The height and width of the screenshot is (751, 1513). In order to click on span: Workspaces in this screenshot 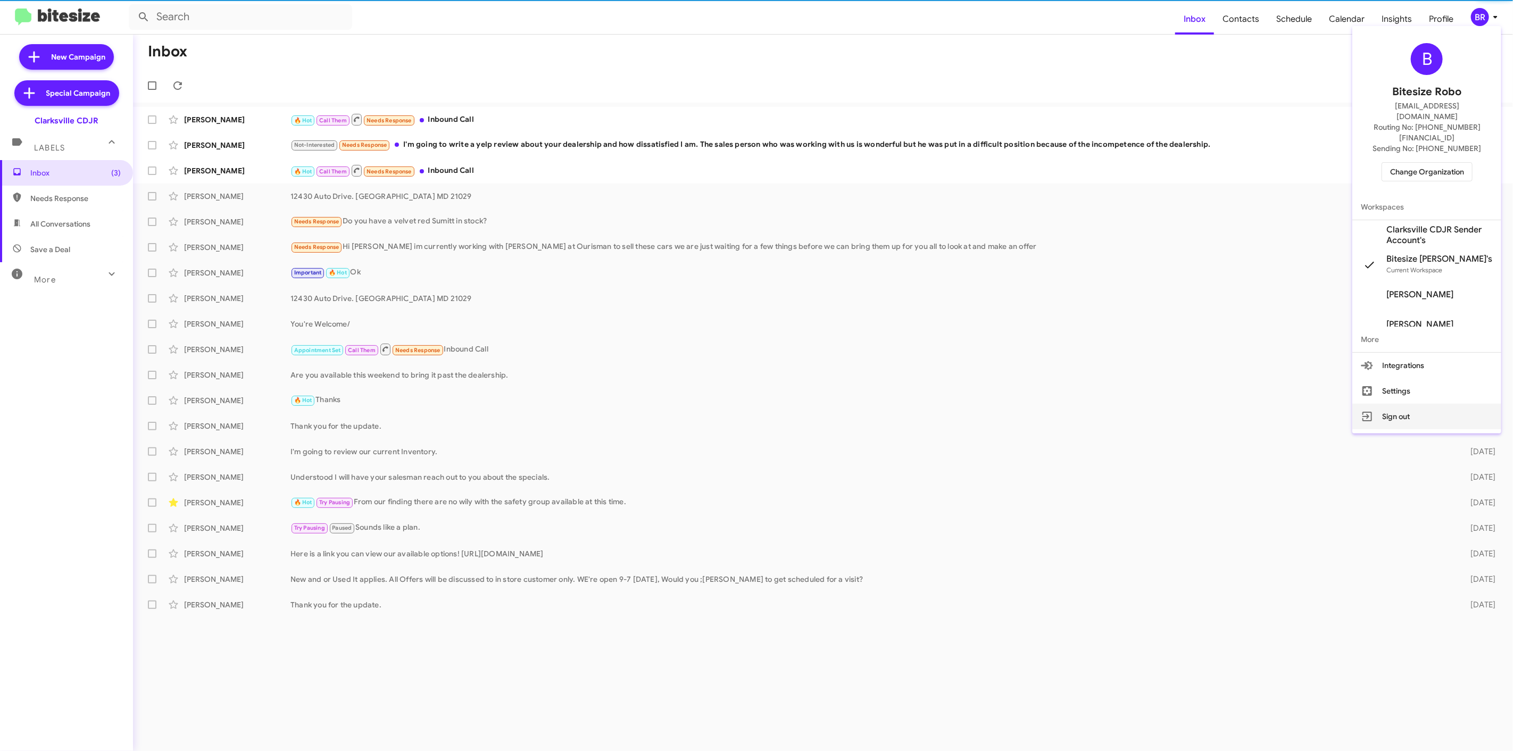, I will do `click(1426, 207)`.